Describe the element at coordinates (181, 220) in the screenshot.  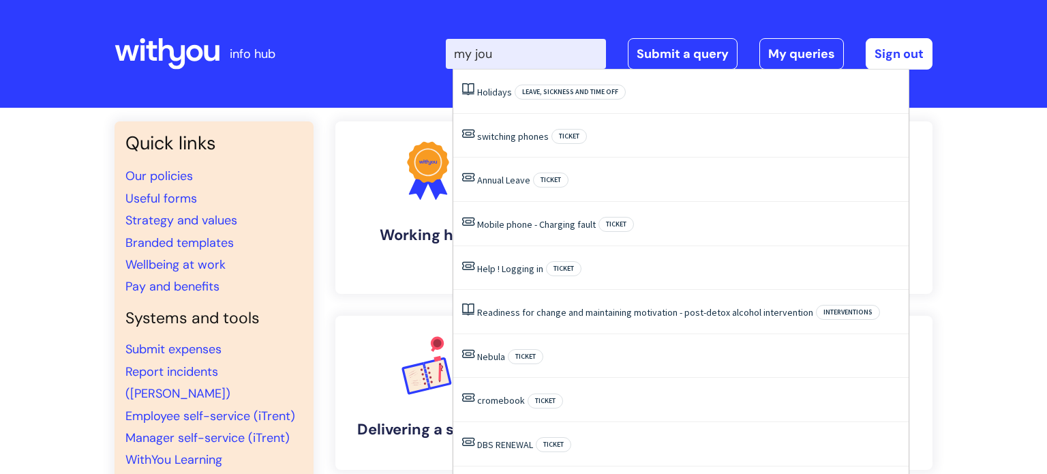
I see `a: Strategy and values` at that location.